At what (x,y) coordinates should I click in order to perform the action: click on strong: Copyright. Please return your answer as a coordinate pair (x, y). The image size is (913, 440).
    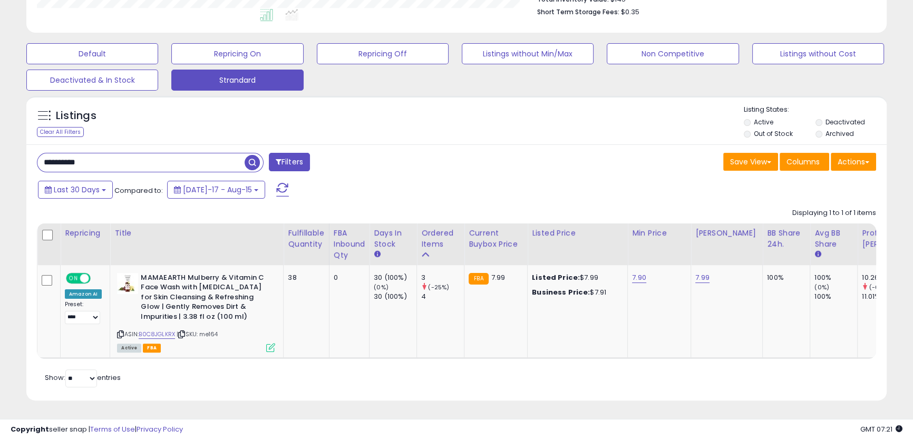
    Looking at the image, I should click on (30, 429).